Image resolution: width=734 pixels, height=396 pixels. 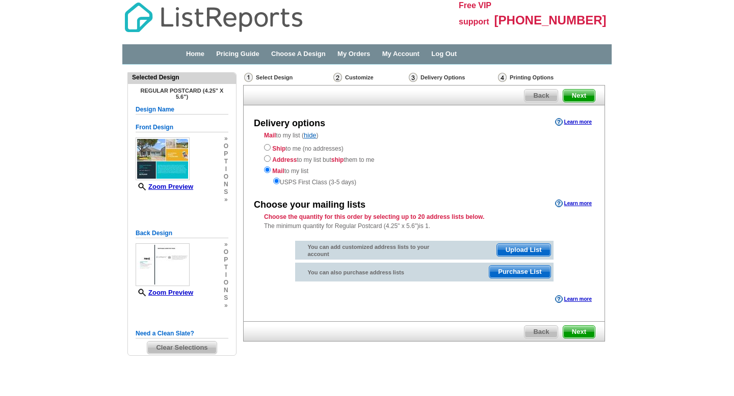 What do you see at coordinates (368, 251) in the screenshot?
I see `div: You can add customized address lists to your account` at bounding box center [368, 251].